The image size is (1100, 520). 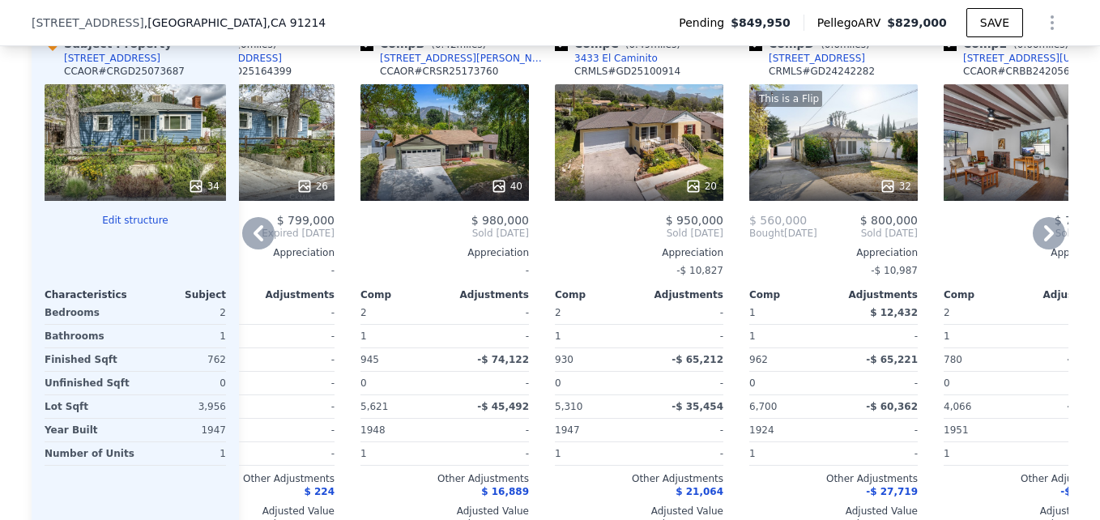 I want to click on span: Pending, so click(x=705, y=23).